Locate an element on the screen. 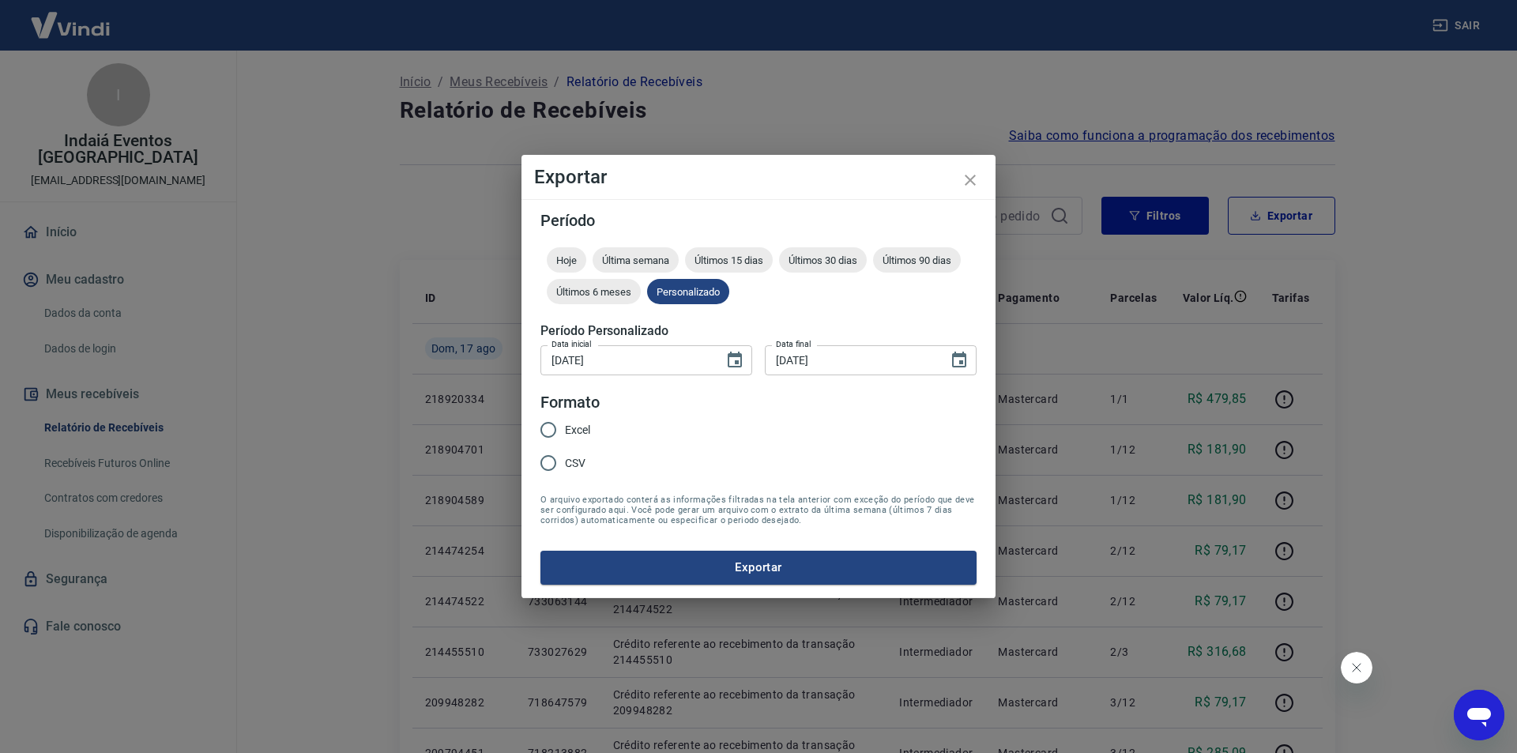  button: Choose date, selected date is 17 de ago de 2025 is located at coordinates (959, 360).